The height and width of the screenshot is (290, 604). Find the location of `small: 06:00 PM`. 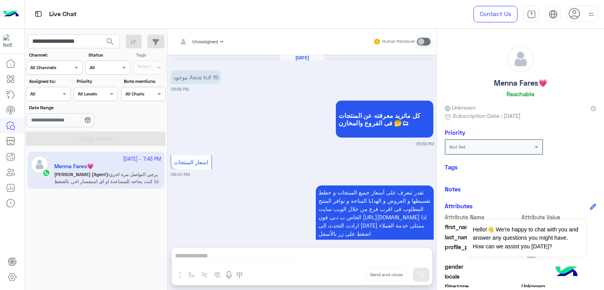

small: 06:00 PM is located at coordinates (180, 175).